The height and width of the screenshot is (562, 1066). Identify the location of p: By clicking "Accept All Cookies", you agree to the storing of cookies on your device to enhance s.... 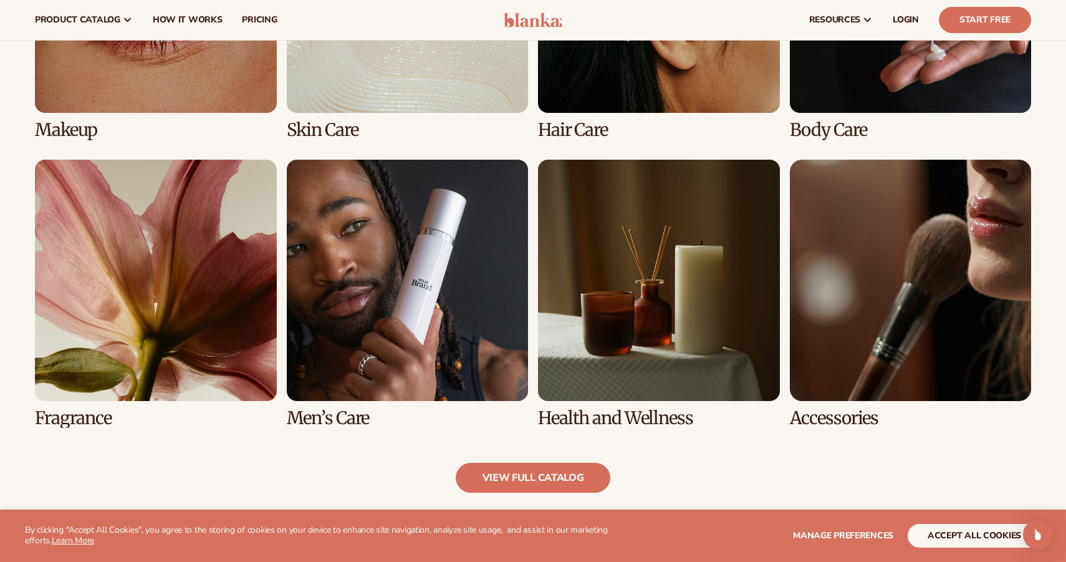
(327, 536).